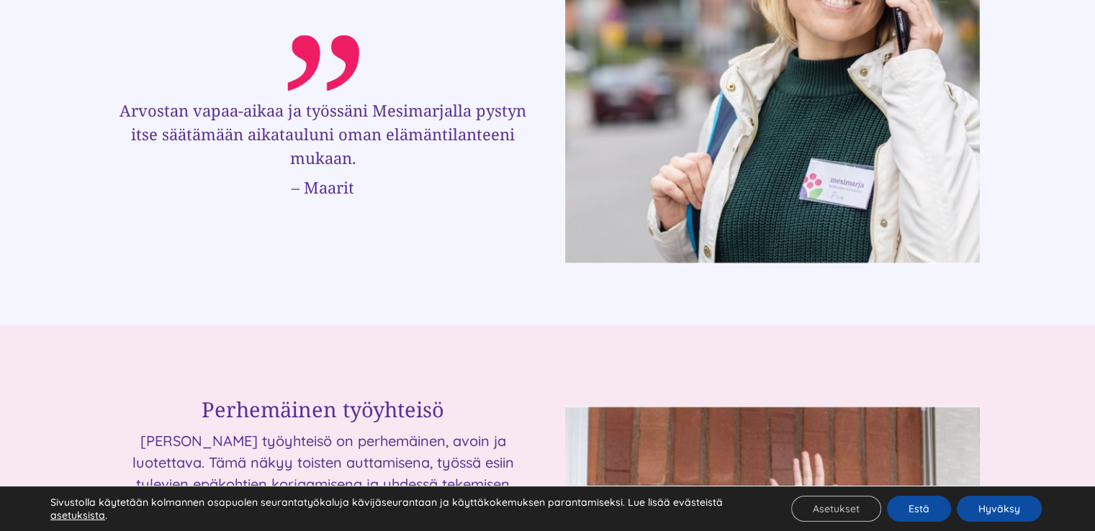 The width and height of the screenshot is (1095, 531). Describe the element at coordinates (78, 516) in the screenshot. I see `button: asetuksista` at that location.